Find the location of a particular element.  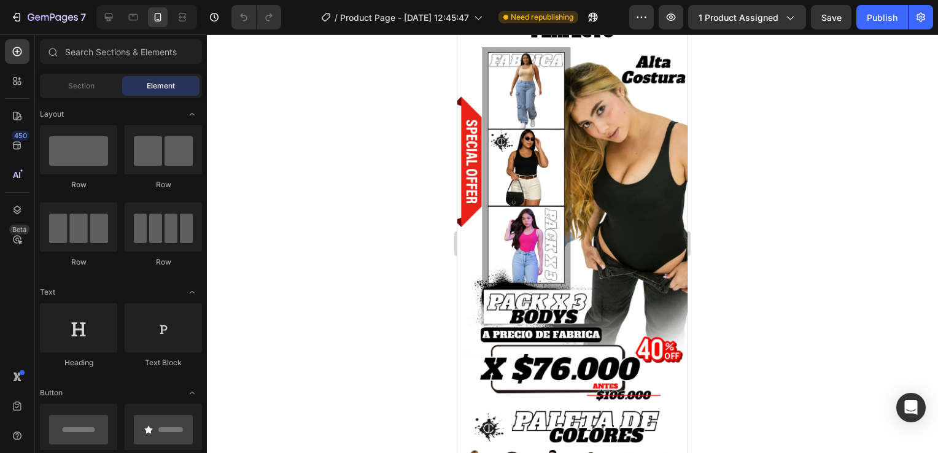

div: 450 is located at coordinates (20, 136).